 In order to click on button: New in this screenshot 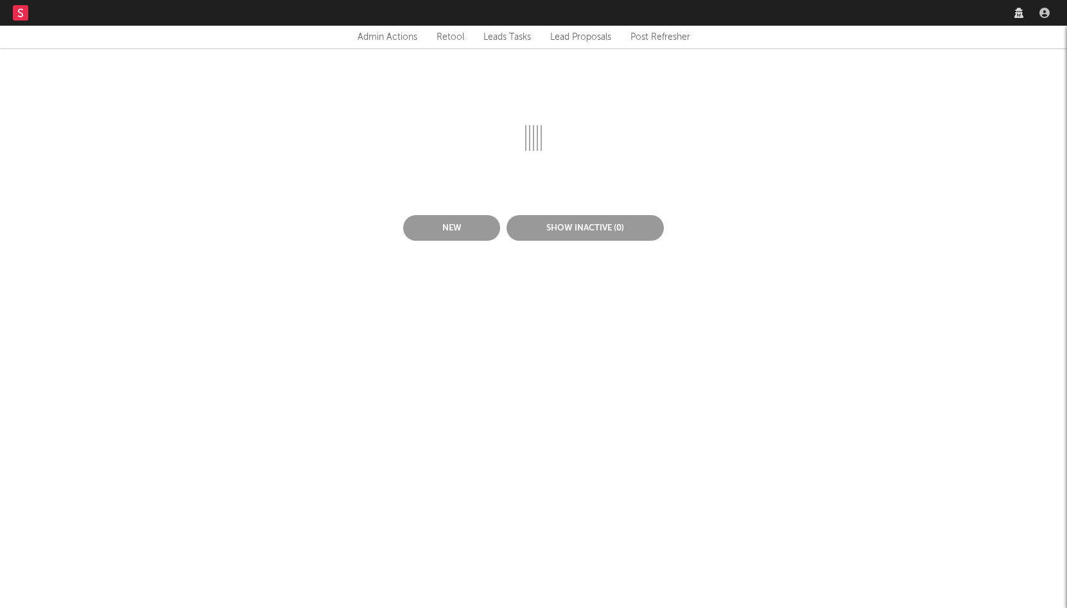, I will do `click(451, 228)`.